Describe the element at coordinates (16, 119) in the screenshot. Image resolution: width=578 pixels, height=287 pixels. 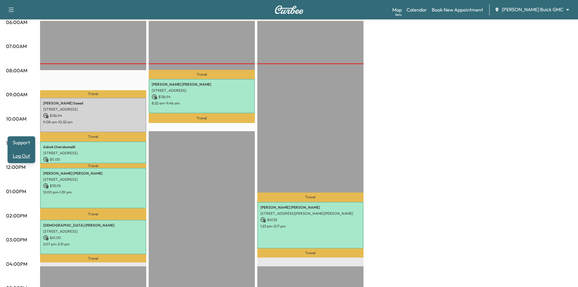
I see `p: 10:00AM` at that location.